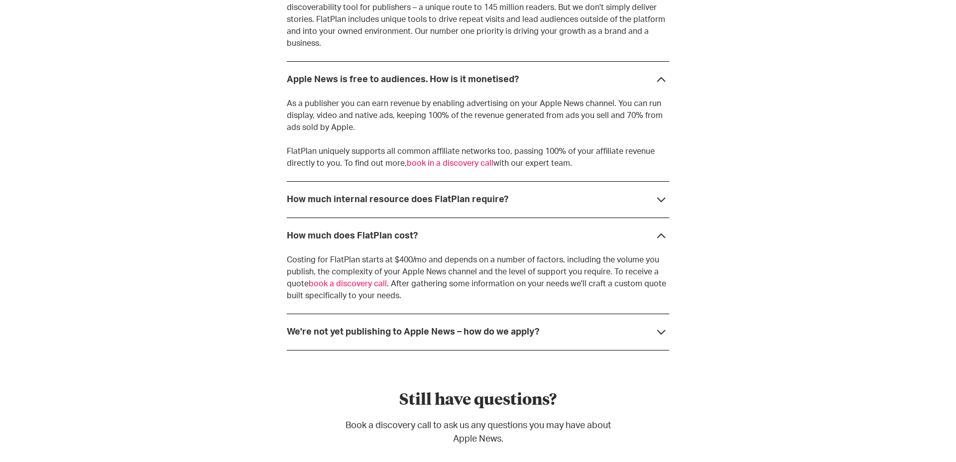 The width and height of the screenshot is (956, 462). I want to click on h4: Still have questions?, so click(478, 401).